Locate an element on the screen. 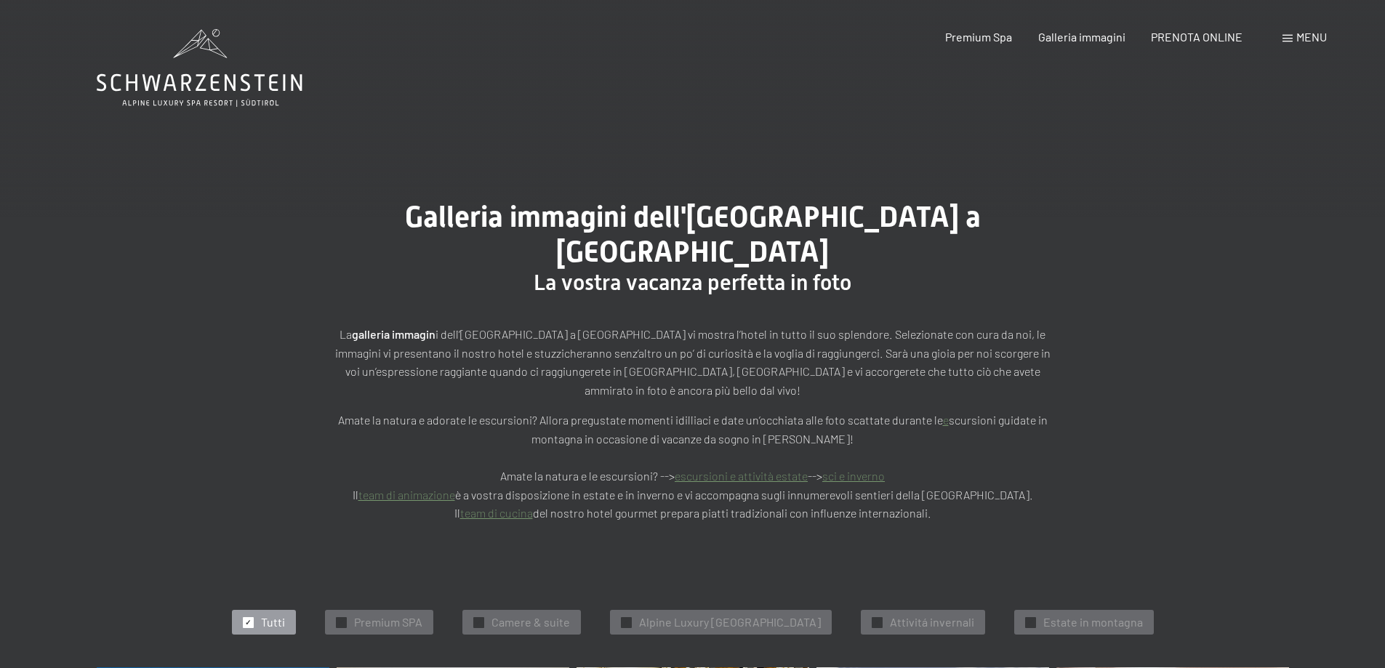 The width and height of the screenshot is (1385, 668). span: La vostra vacanza perfetta in foto is located at coordinates (692, 282).